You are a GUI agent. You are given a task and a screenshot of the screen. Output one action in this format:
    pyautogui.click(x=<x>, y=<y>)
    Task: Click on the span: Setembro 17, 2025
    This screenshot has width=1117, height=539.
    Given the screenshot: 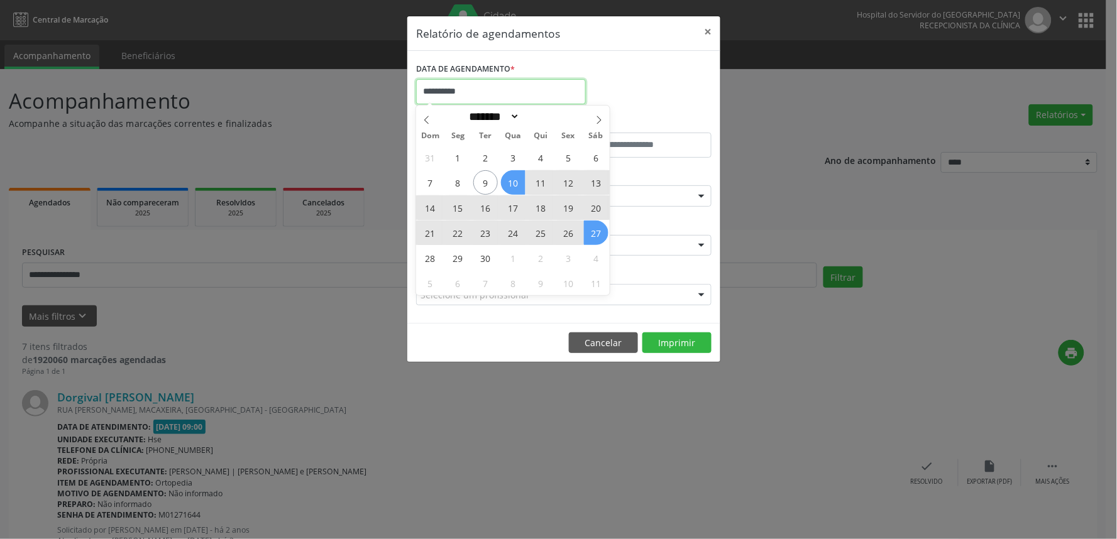 What is the action you would take?
    pyautogui.click(x=513, y=207)
    